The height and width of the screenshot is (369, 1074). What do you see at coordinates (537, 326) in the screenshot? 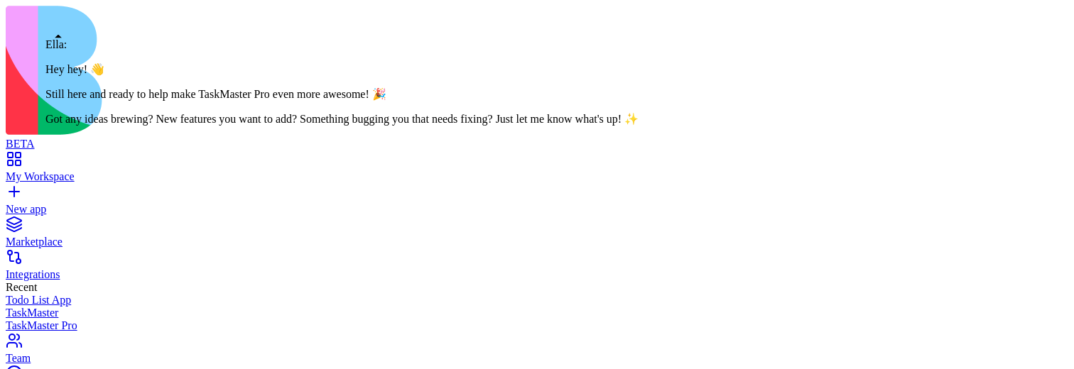
I see `a: TaskMaster Pro` at bounding box center [537, 326].